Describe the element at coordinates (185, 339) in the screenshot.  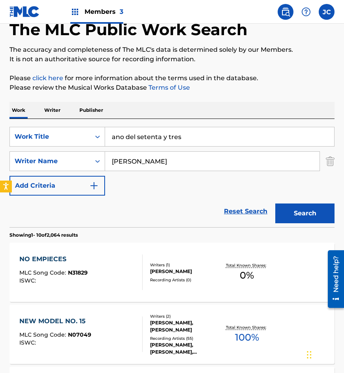
I see `div: Recording Artists ( 55 )` at that location.